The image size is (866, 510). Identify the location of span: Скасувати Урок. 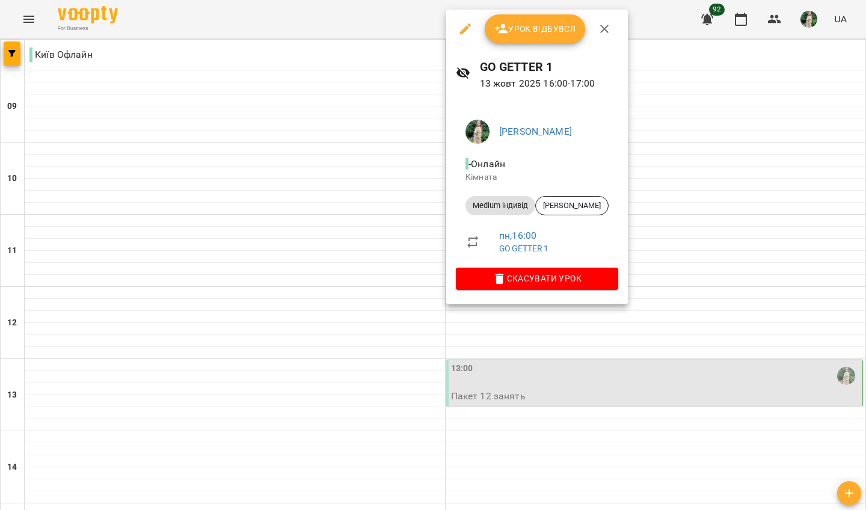
(537, 278).